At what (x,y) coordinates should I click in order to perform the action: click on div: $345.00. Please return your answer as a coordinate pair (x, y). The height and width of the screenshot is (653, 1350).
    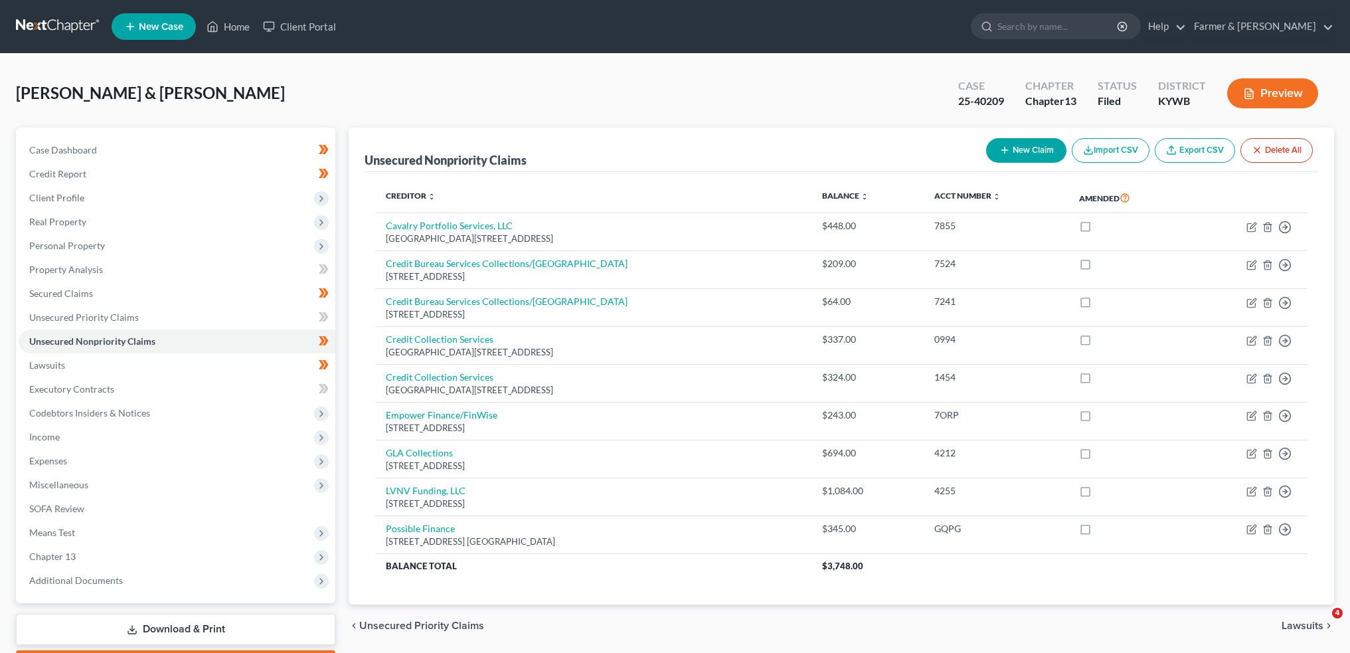
    Looking at the image, I should click on (867, 528).